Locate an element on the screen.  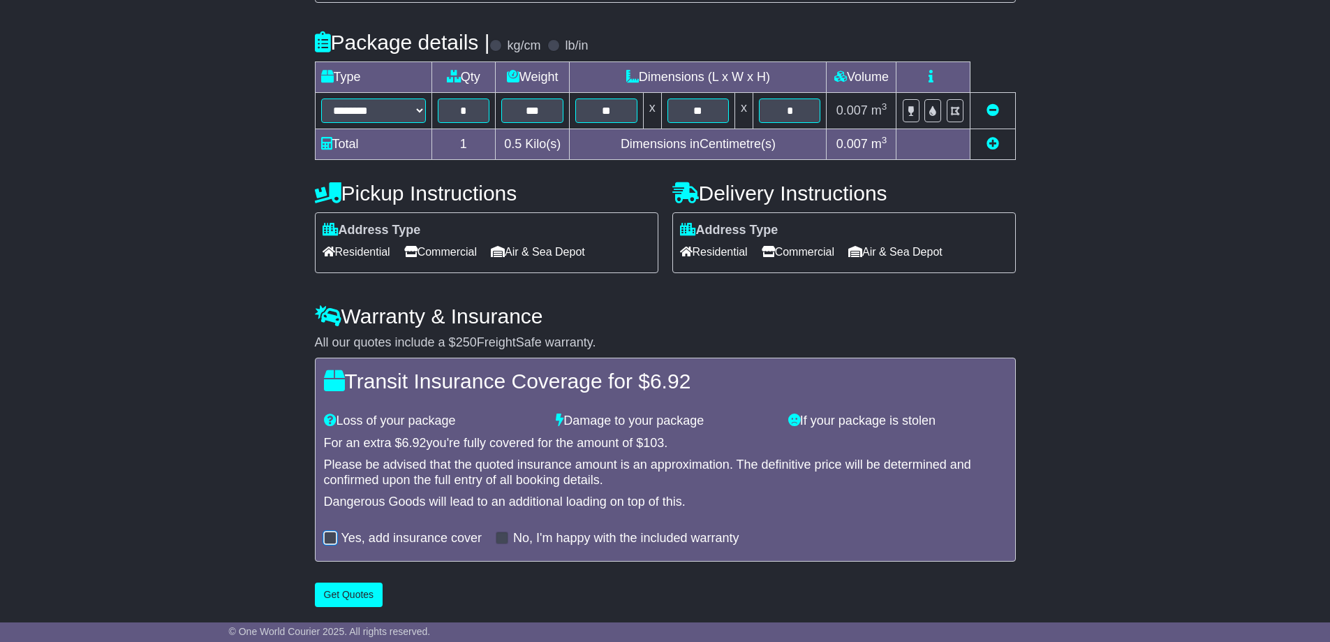
h4: Pickup Instructions is located at coordinates (487, 193).